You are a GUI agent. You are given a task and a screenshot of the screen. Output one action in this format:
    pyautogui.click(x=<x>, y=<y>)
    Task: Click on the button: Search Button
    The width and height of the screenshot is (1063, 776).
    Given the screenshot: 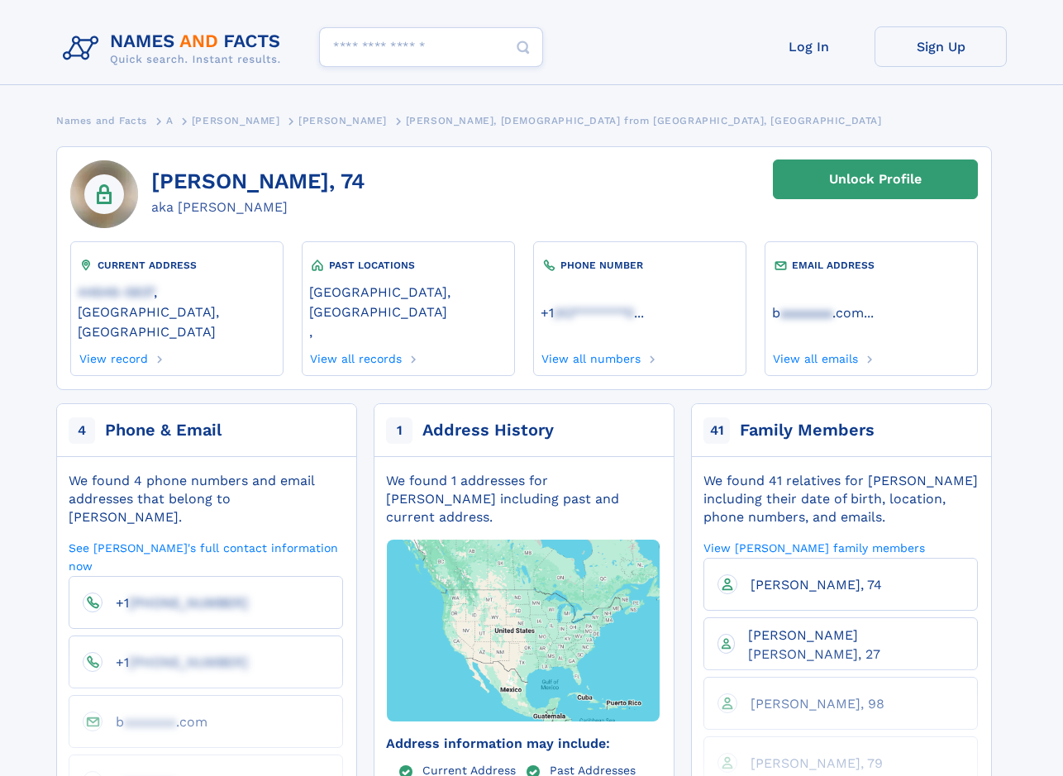 What is the action you would take?
    pyautogui.click(x=523, y=47)
    